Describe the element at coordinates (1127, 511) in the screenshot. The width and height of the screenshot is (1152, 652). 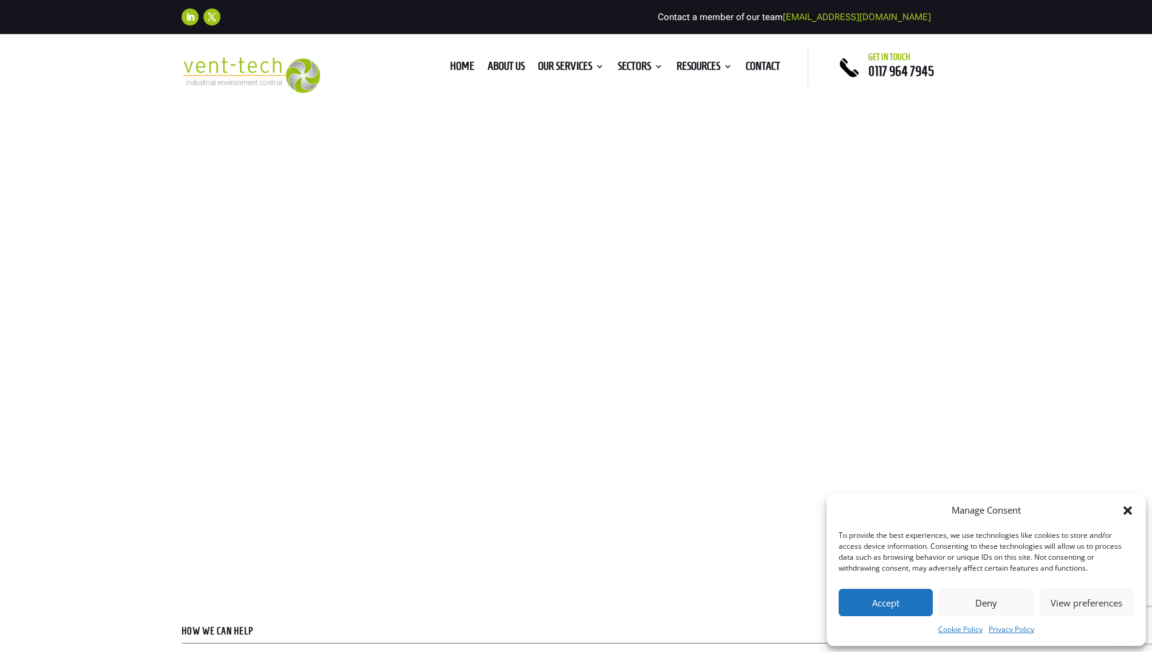
I see `div: Close dialog` at that location.